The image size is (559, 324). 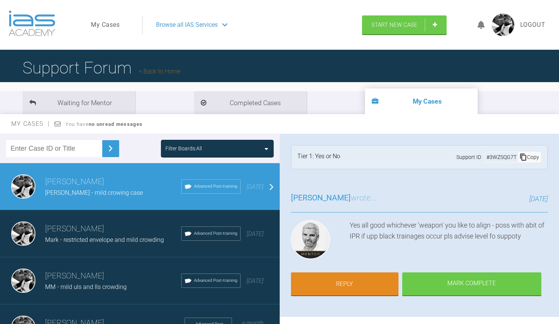 What do you see at coordinates (472, 284) in the screenshot?
I see `div: Mark Complete` at bounding box center [472, 284].